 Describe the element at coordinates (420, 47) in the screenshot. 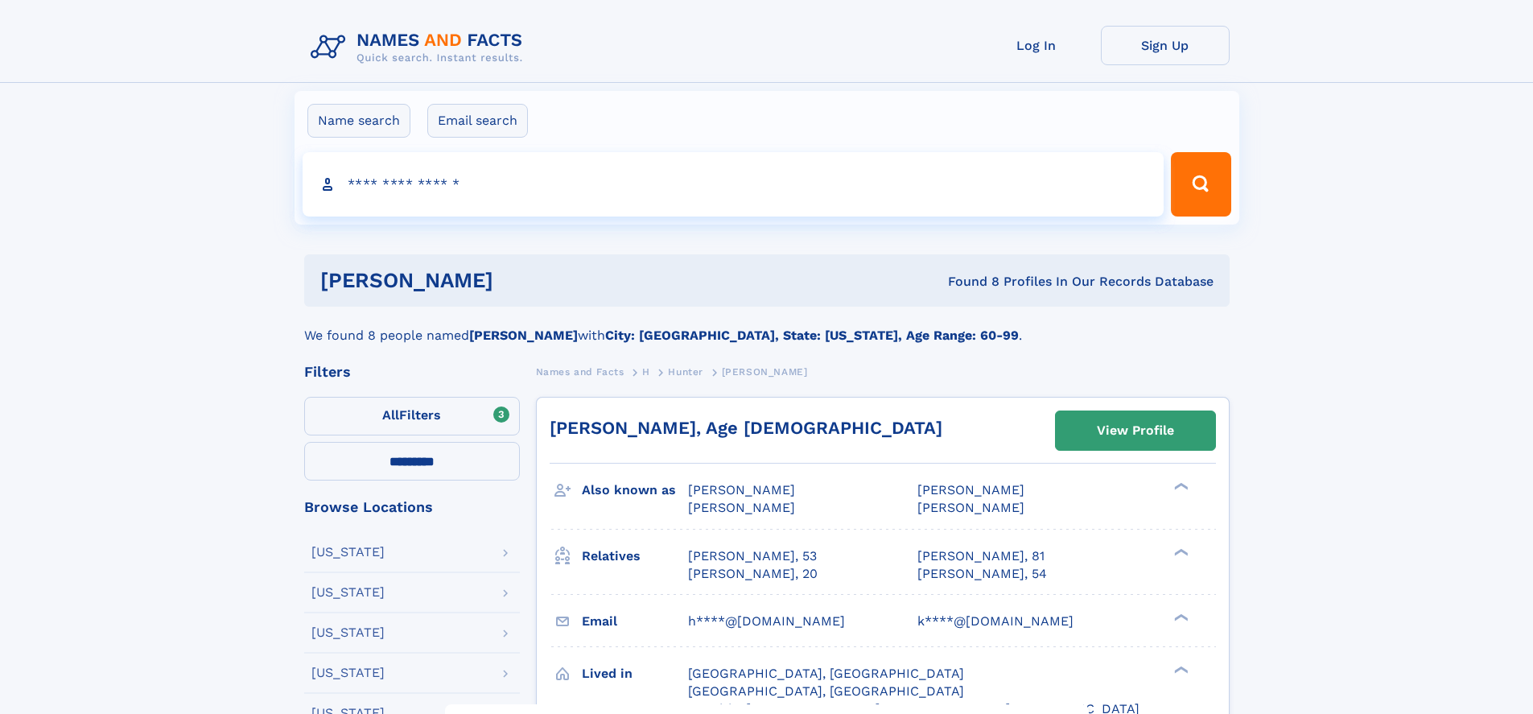

I see `img: Logo Names and Facts` at that location.